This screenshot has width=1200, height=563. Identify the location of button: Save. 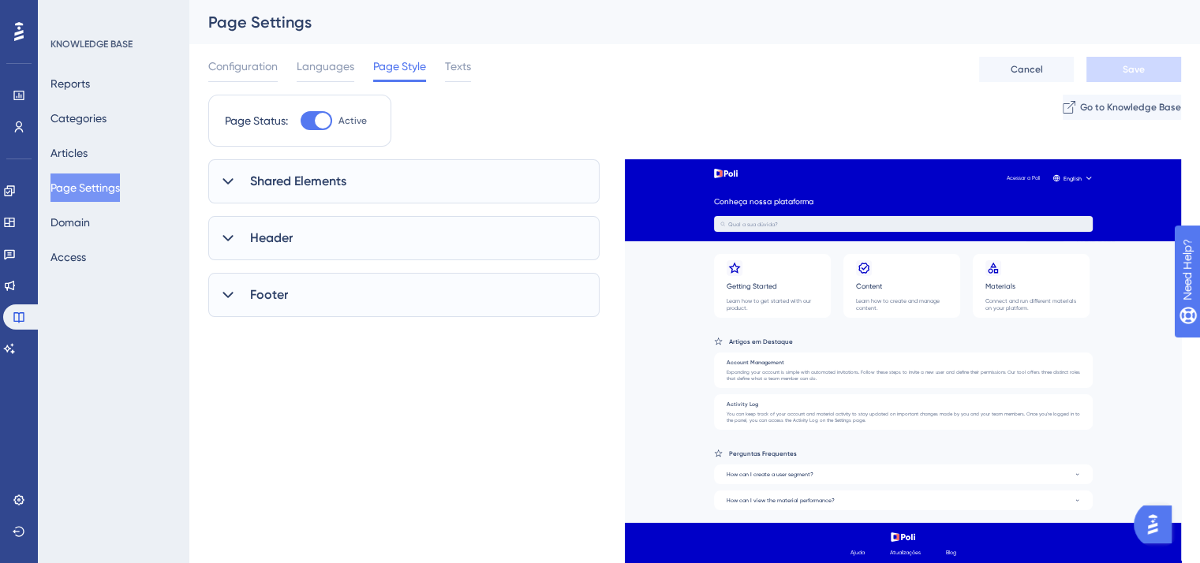
(1134, 69).